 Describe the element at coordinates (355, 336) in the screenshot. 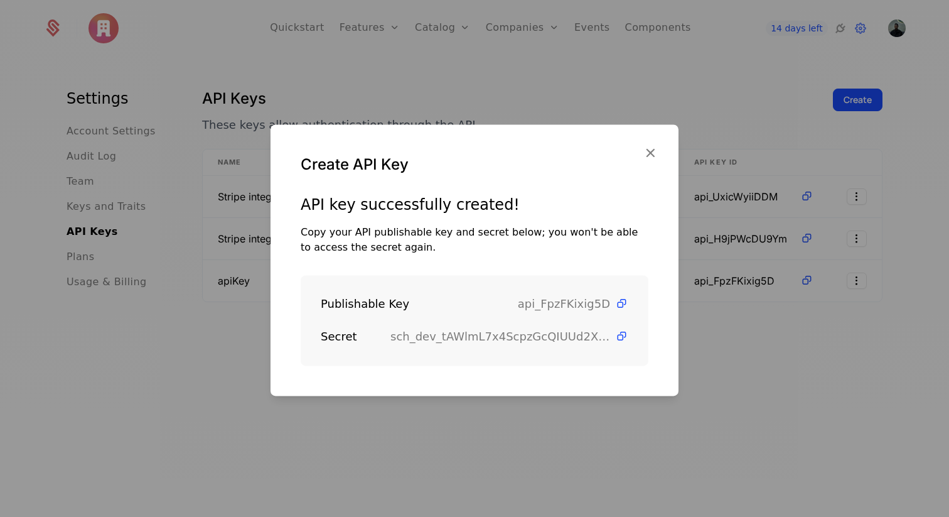

I see `div: Secret` at that location.